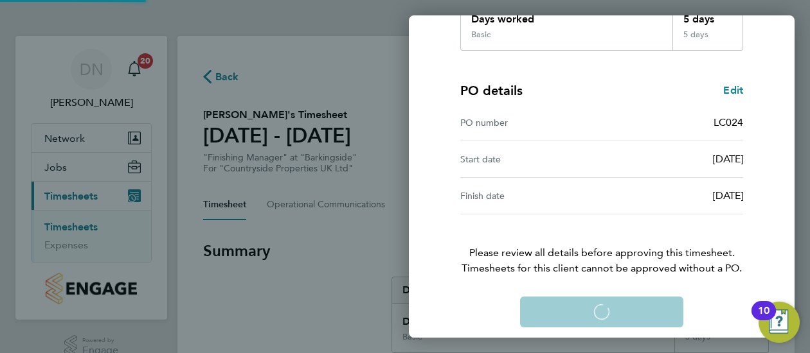 This screenshot has width=810, height=353. I want to click on h4: PO details, so click(491, 91).